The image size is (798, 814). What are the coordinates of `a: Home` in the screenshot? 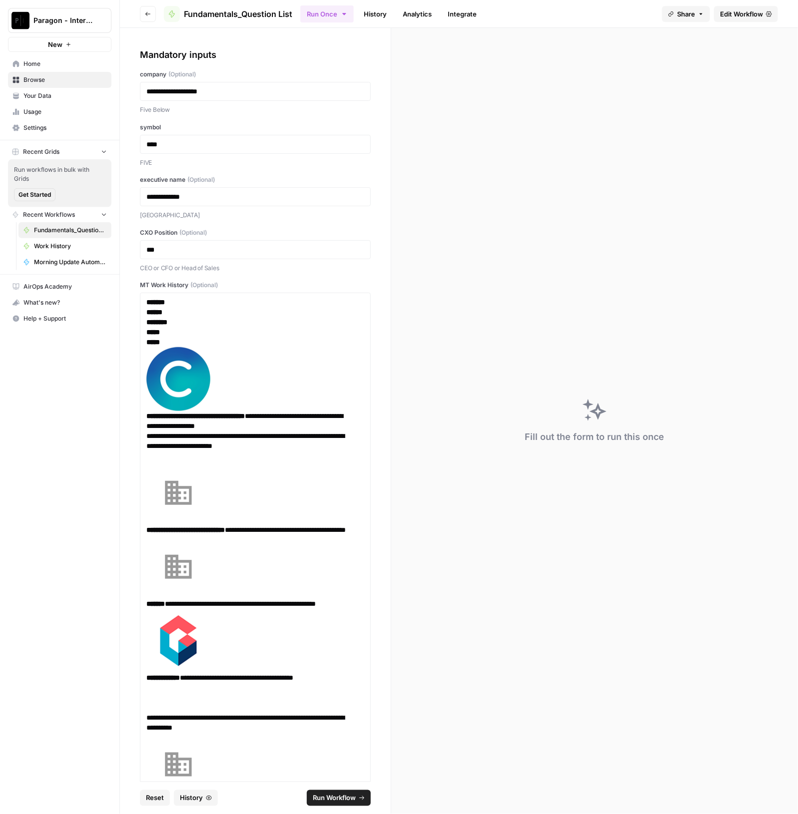 It's located at (59, 64).